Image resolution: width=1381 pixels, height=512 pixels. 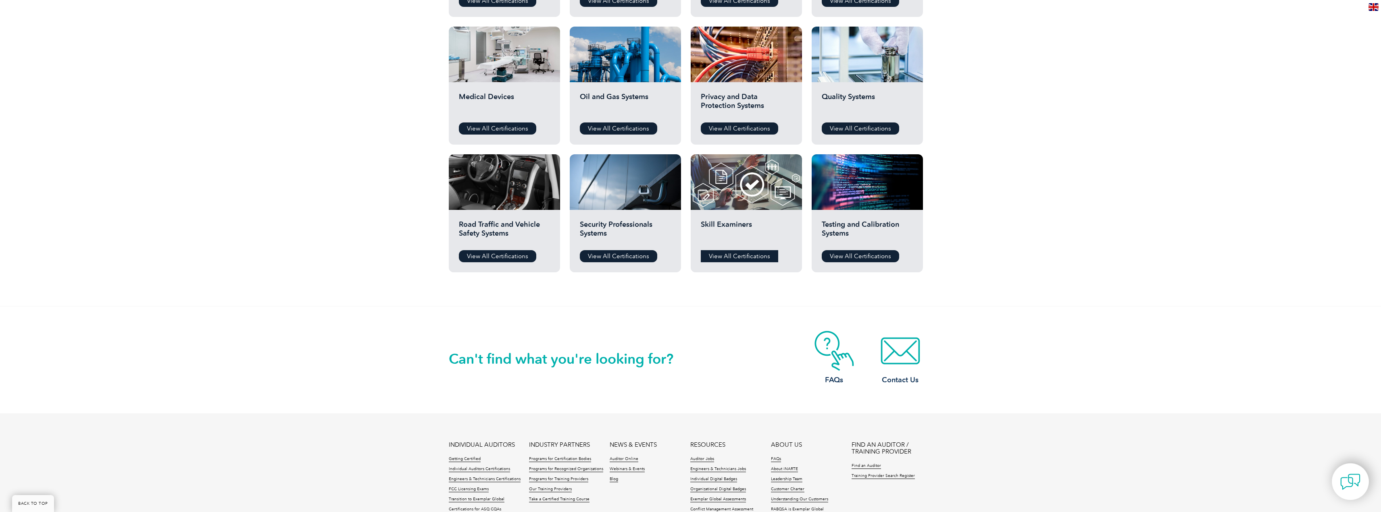 What do you see at coordinates (485, 480) in the screenshot?
I see `a: Engineers & Technicians Certifications` at bounding box center [485, 480].